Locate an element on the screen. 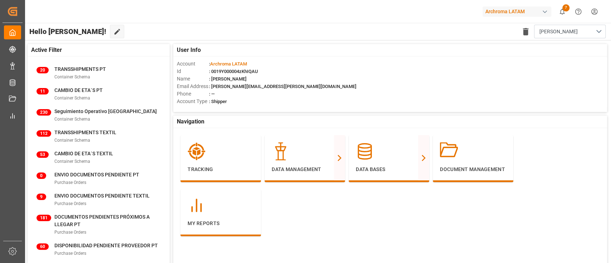 The image size is (611, 263). span: 230 is located at coordinates (44, 112).